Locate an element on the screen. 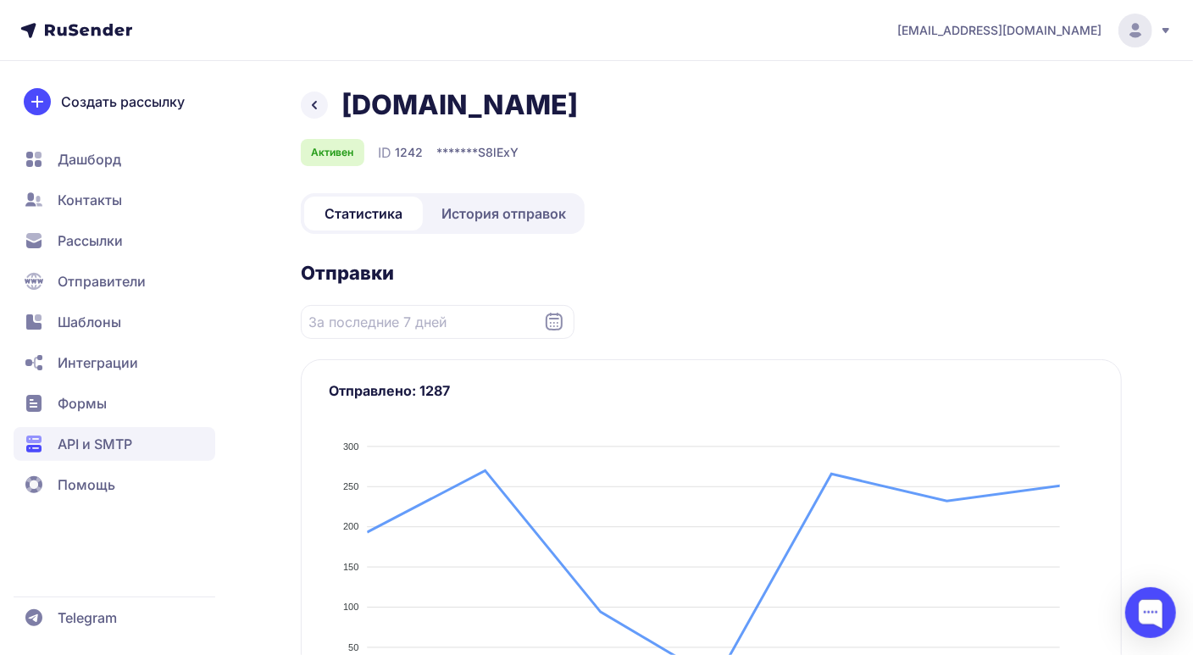  div: ID is located at coordinates (400, 152).